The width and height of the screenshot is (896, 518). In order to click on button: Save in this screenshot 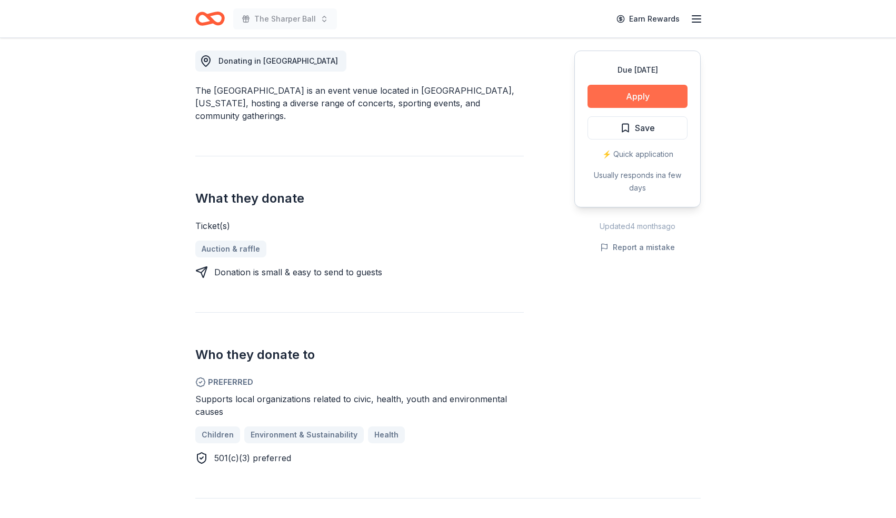, I will do `click(638, 128)`.